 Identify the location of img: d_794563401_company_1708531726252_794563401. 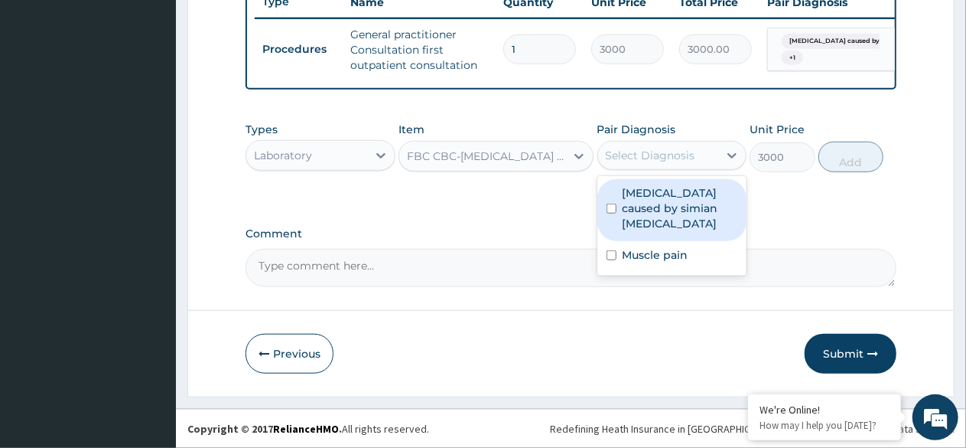
(45, 96).